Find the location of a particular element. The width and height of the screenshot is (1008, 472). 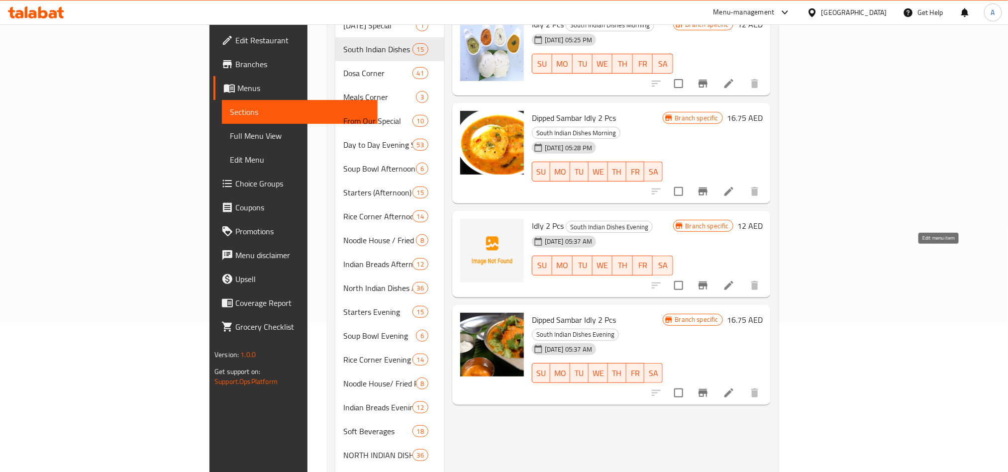

span: Menu disclaimer is located at coordinates (302, 255).